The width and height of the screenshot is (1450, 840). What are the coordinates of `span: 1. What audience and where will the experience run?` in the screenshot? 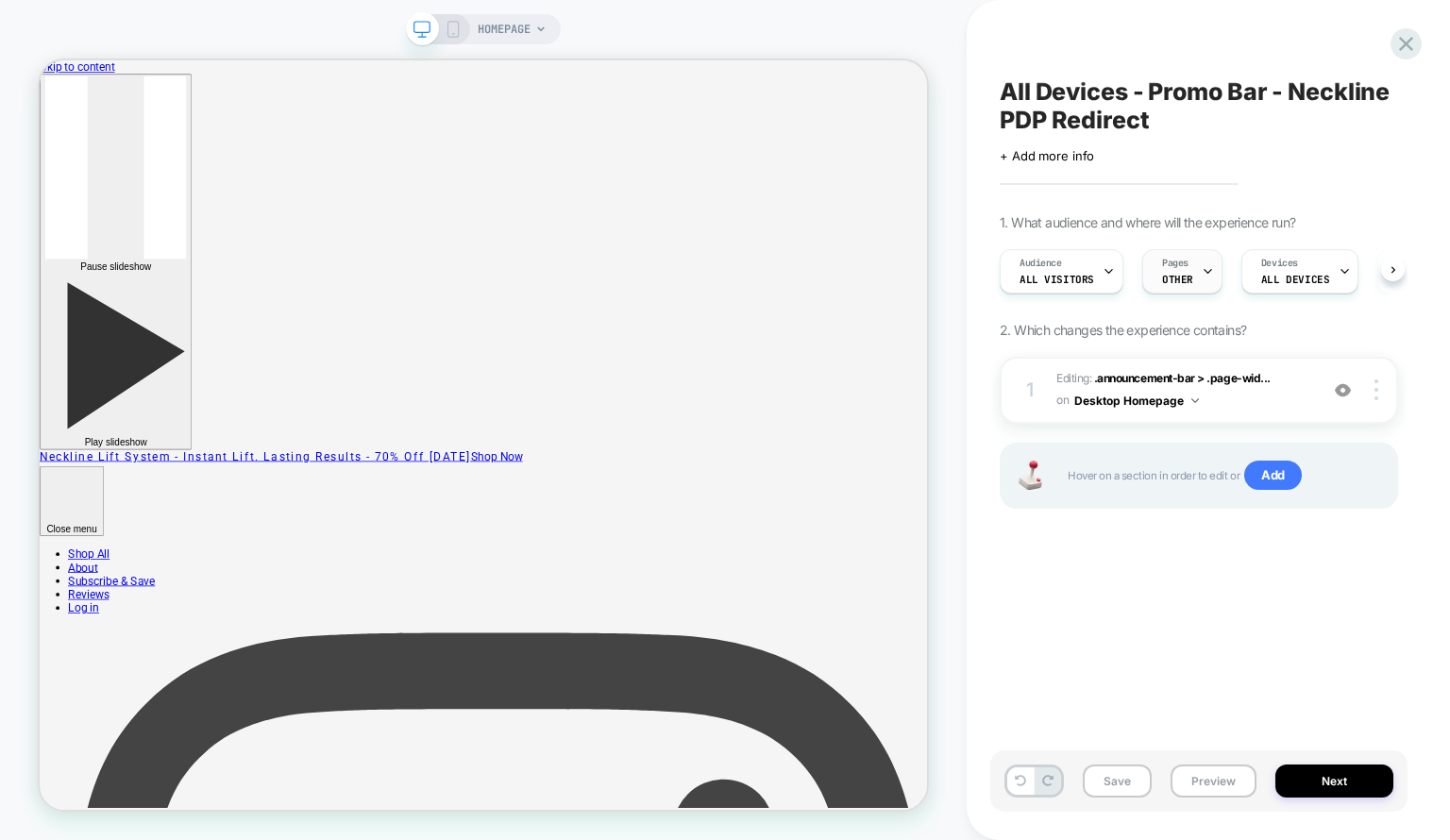 It's located at (1148, 222).